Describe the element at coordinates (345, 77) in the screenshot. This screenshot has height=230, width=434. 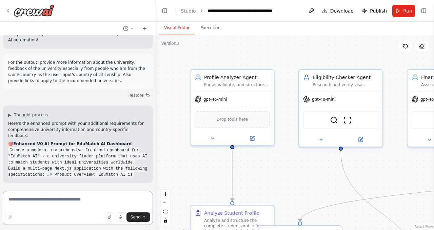
I see `div: Eligibility Checker Agent` at that location.